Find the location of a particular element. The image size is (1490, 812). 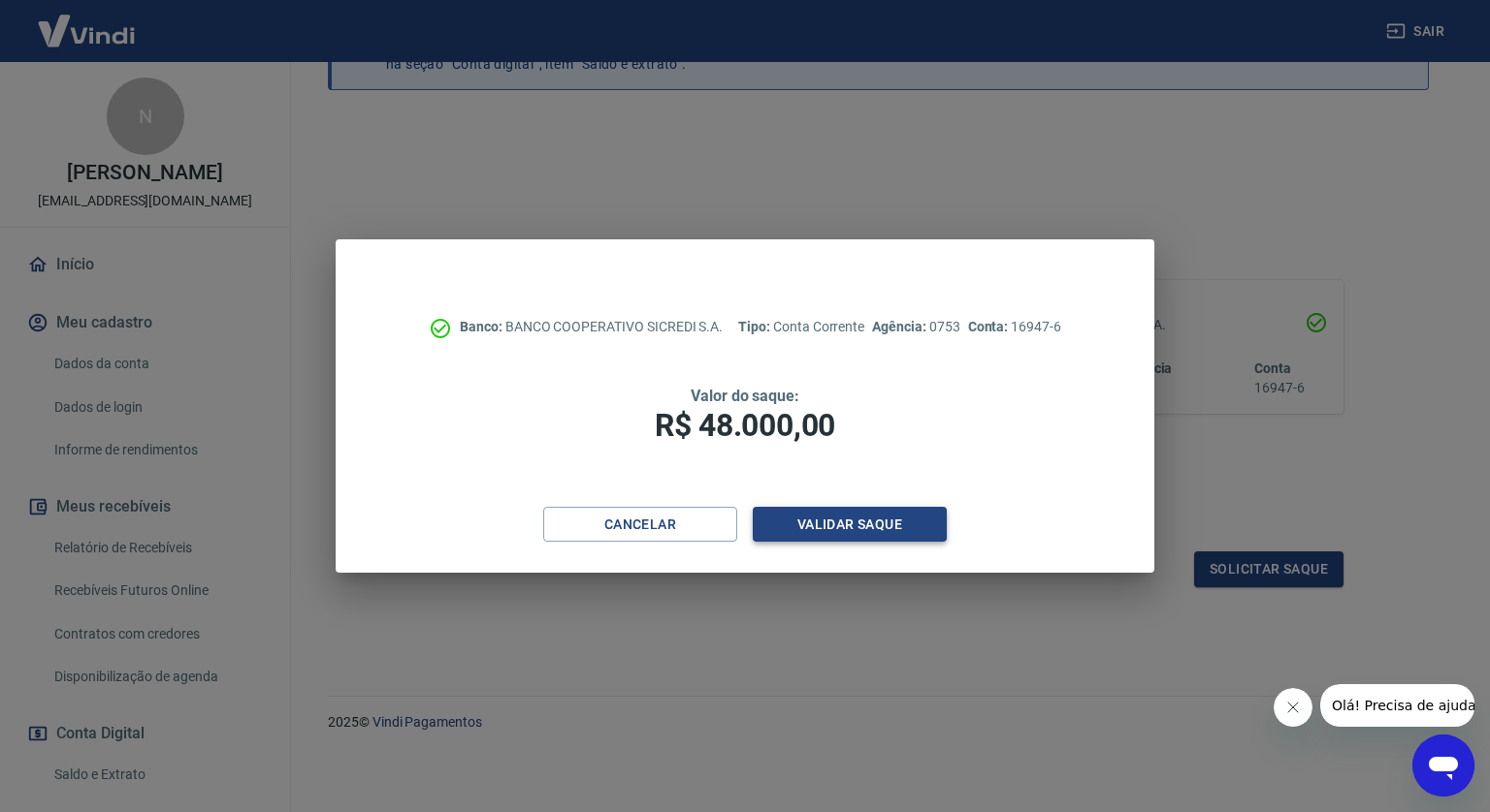

span: Valor do saque: is located at coordinates (745, 396).